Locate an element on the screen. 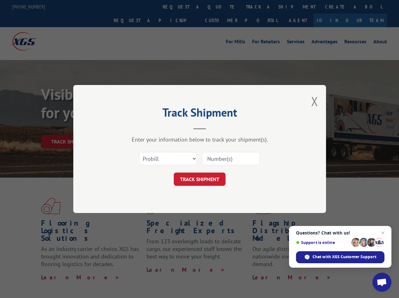  input: Number(s) is located at coordinates (231, 159).